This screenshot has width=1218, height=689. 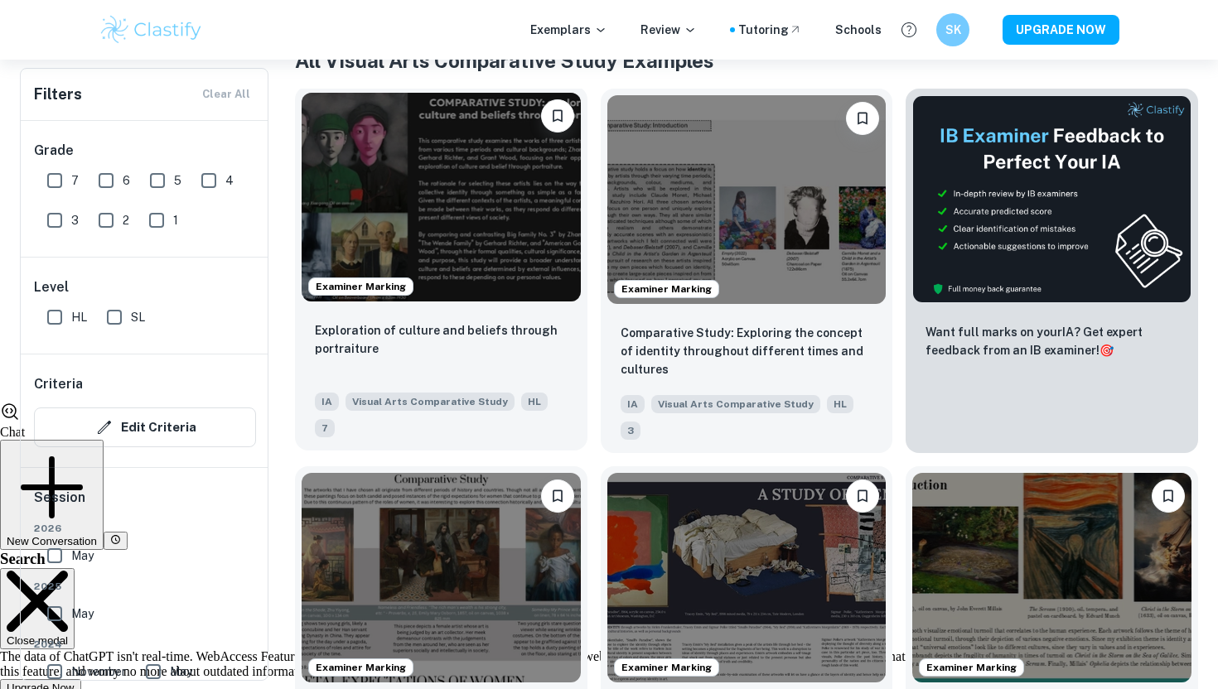 I want to click on h6: Grade, so click(x=145, y=151).